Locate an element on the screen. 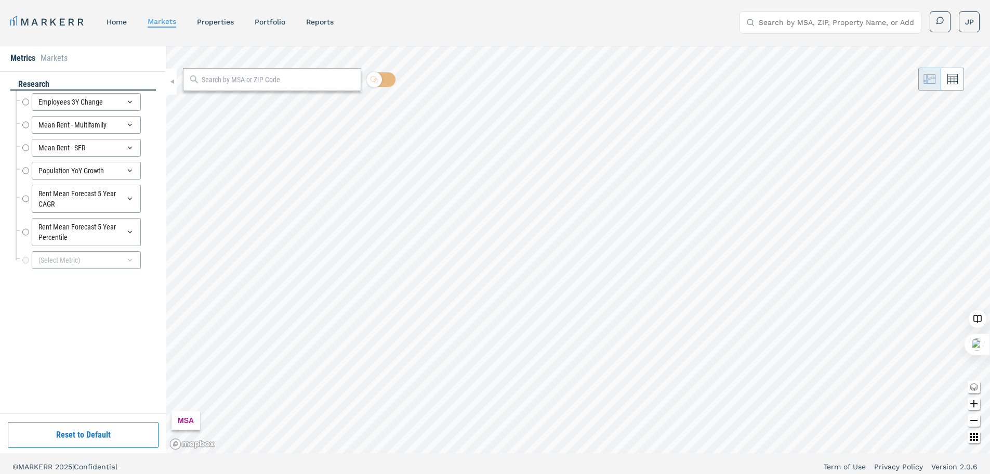 The height and width of the screenshot is (474, 990). button: JP is located at coordinates (970, 22).